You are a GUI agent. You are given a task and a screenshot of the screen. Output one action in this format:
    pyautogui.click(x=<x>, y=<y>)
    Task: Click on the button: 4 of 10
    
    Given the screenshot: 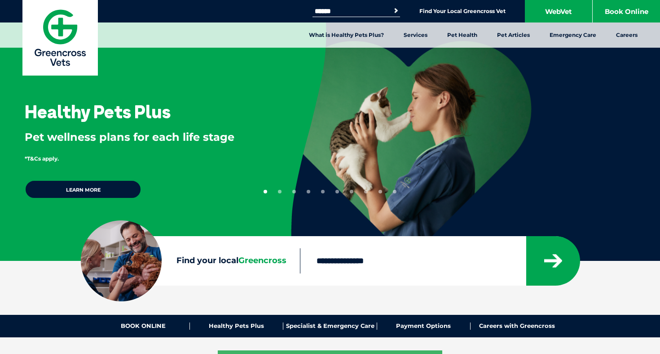 What is the action you would take?
    pyautogui.click(x=309, y=191)
    